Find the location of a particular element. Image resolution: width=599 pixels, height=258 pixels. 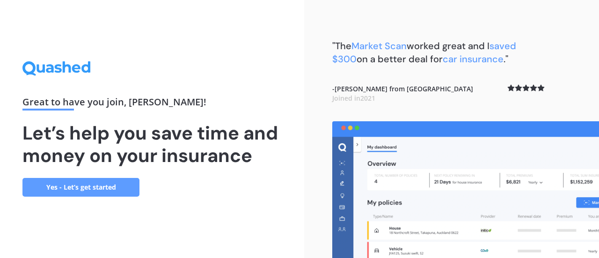

img: dashboard.webp is located at coordinates (466, 190).